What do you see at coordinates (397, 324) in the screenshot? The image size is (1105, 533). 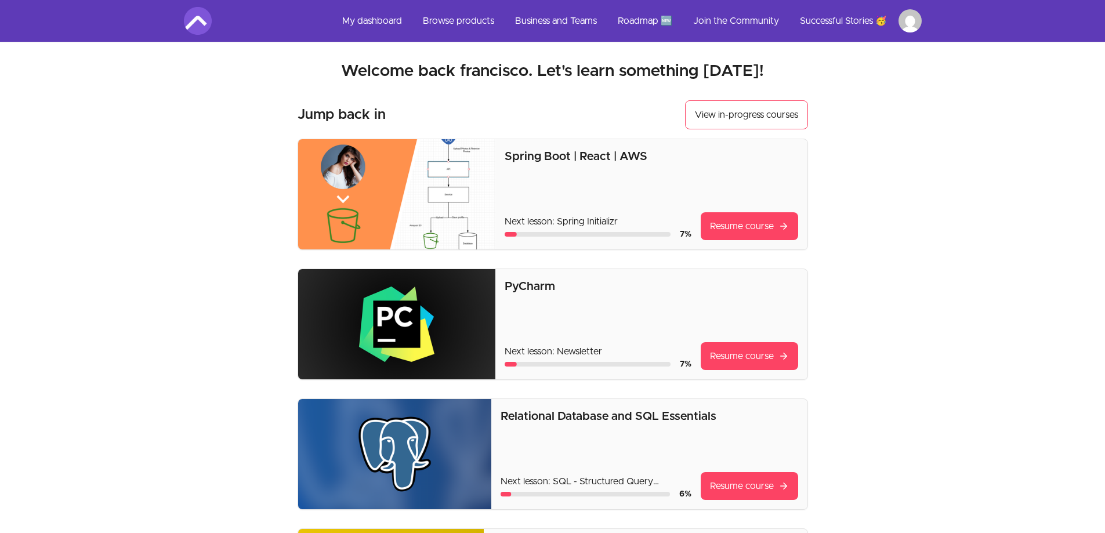 I see `img: Product image for PyCharm` at bounding box center [397, 324].